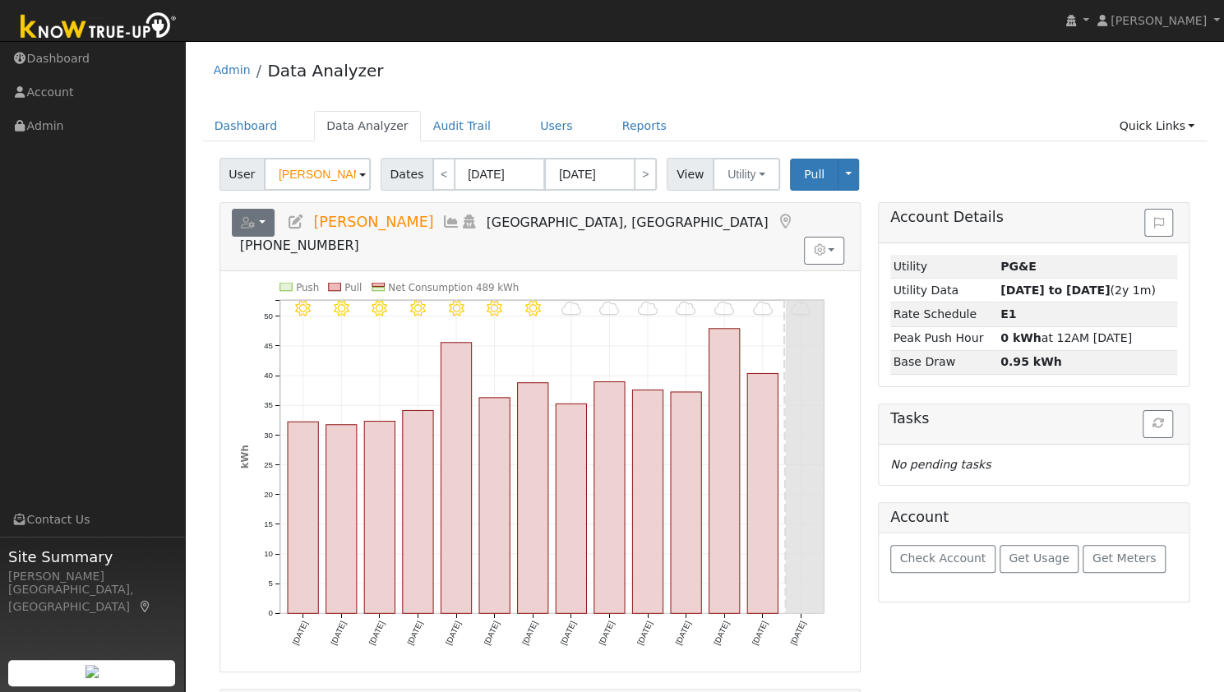  What do you see at coordinates (268, 494) in the screenshot?
I see `text: 20` at bounding box center [268, 494].